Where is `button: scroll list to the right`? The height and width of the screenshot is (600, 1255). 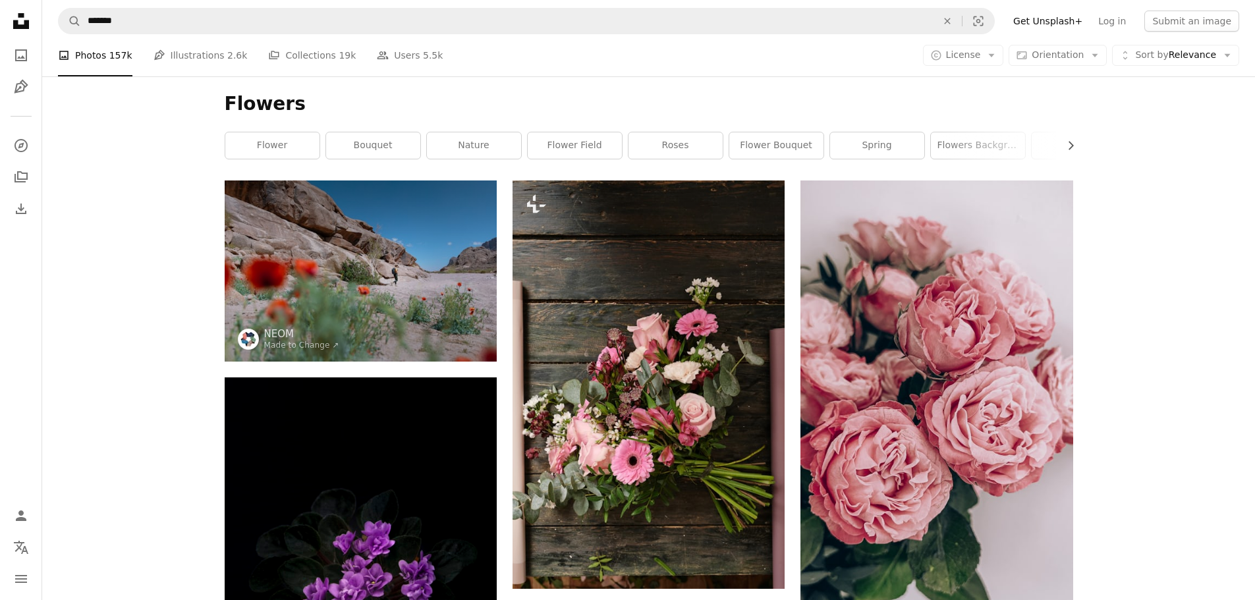 button: scroll list to the right is located at coordinates (1066, 146).